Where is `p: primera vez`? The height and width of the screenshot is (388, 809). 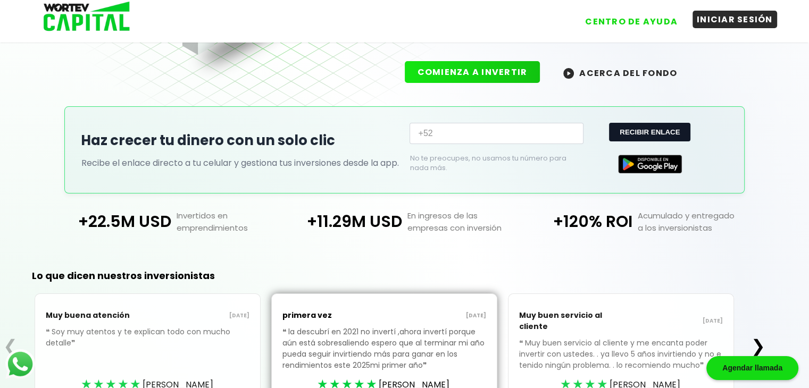
p: primera vez is located at coordinates (333, 316).